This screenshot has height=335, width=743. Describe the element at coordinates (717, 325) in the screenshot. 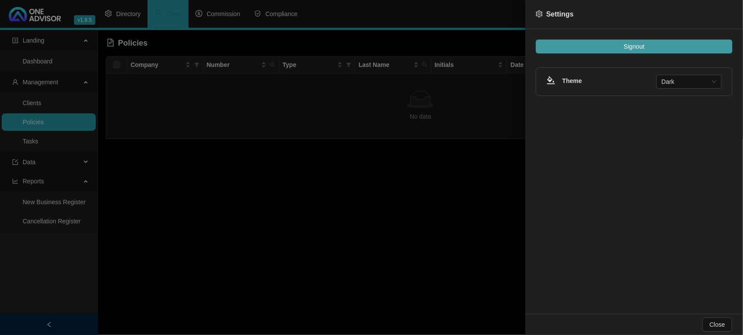

I see `span: Close` at that location.